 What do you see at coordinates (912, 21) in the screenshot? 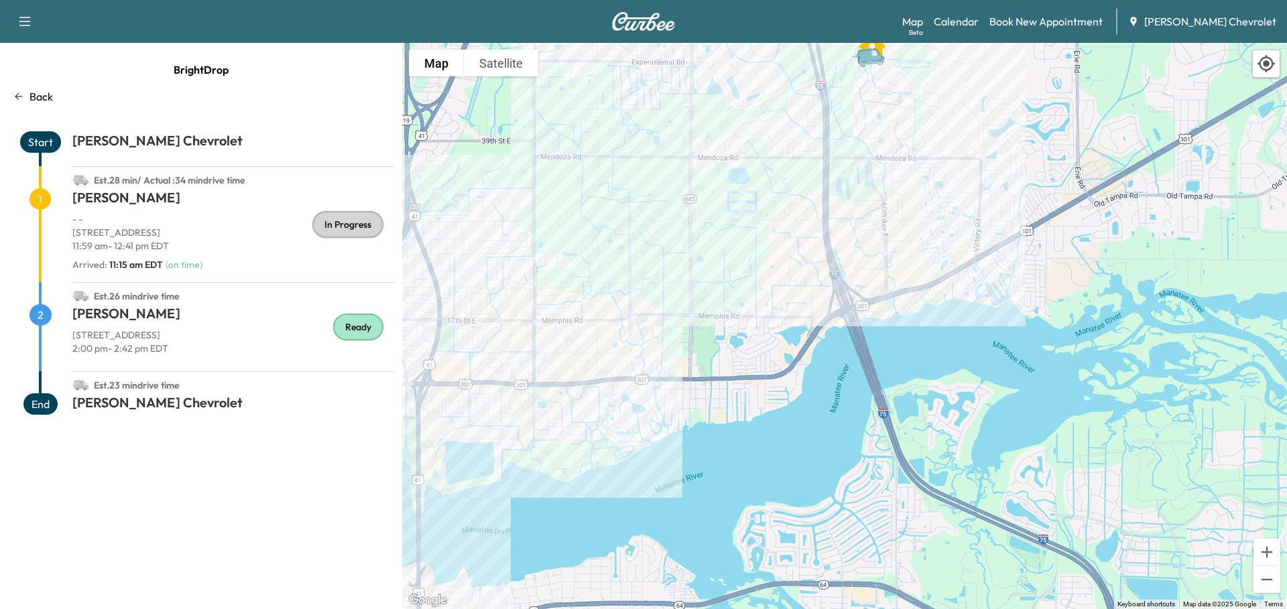
I see `a: MapBeta` at bounding box center [912, 21].